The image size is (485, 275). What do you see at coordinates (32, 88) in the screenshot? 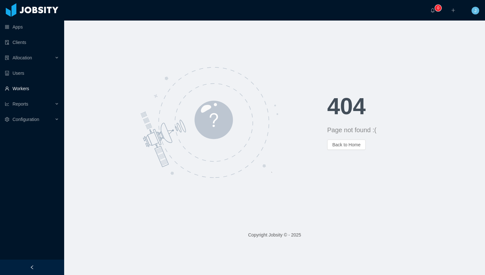
I see `a: icon: userWorkers` at bounding box center [32, 88].